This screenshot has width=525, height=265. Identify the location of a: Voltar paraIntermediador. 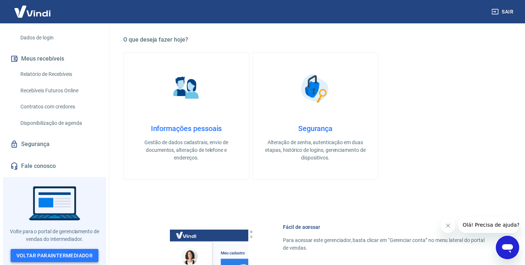
(55, 255).